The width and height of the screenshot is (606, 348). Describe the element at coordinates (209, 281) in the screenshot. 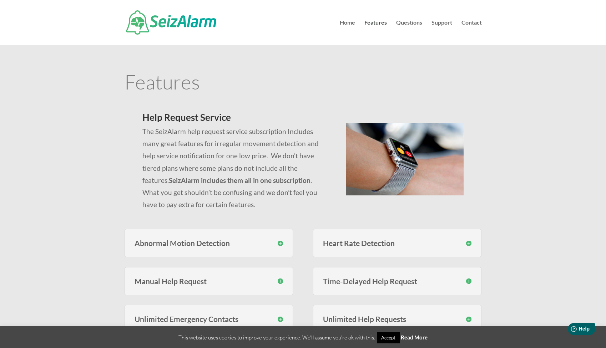

I see `h3: Manual Help Request` at that location.